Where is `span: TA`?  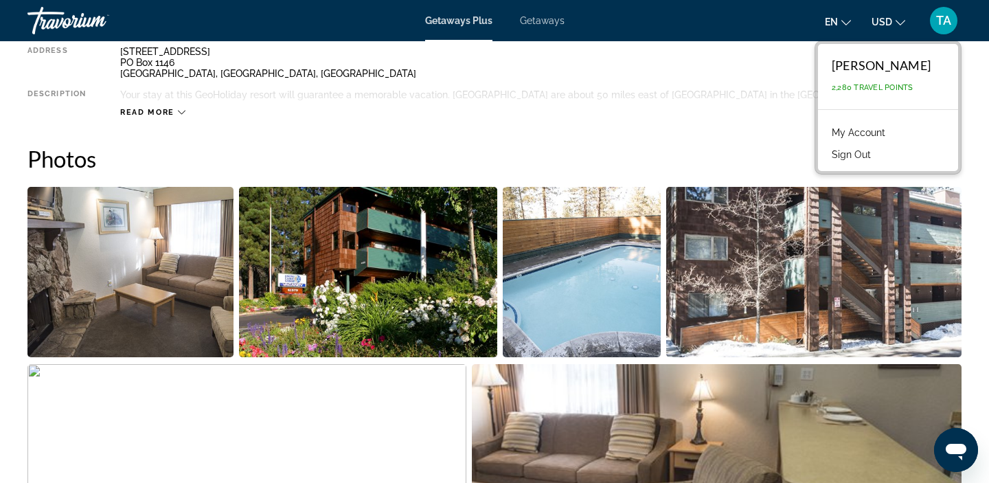
span: TA is located at coordinates (944, 21).